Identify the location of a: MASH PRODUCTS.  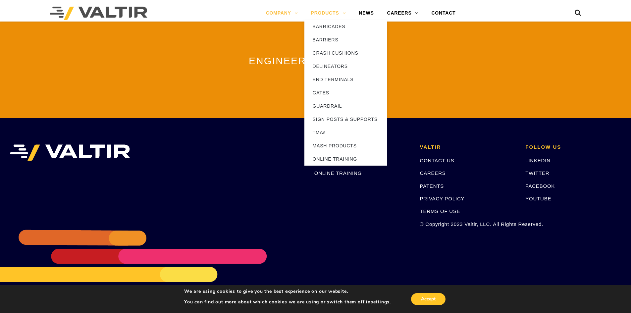
(346, 146).